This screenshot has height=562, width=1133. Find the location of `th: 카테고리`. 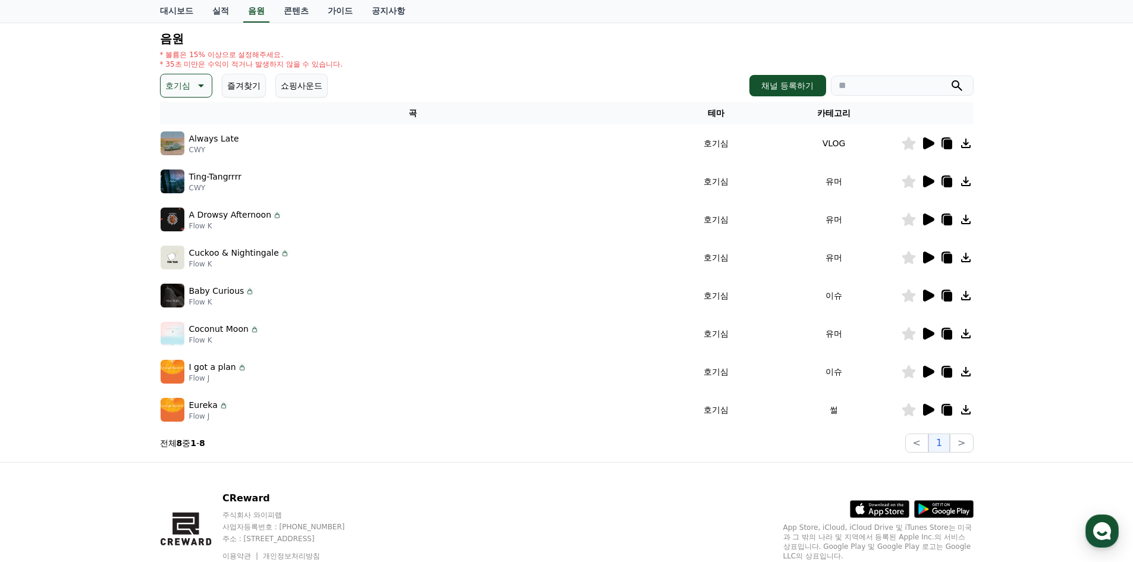

th: 카테고리 is located at coordinates (834, 113).